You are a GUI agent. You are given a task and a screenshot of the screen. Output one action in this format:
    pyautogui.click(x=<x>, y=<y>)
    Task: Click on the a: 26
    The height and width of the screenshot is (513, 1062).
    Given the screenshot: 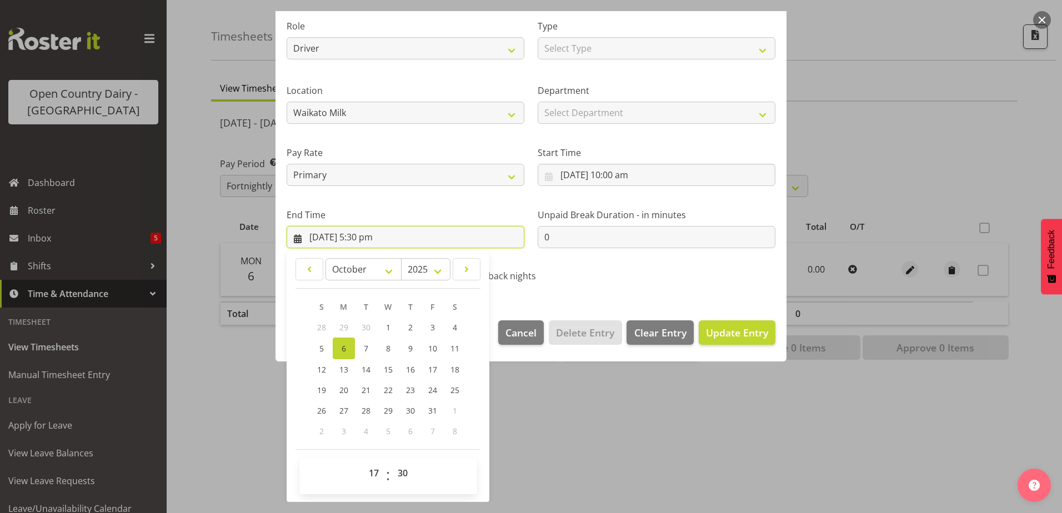 What is the action you would take?
    pyautogui.click(x=321, y=410)
    